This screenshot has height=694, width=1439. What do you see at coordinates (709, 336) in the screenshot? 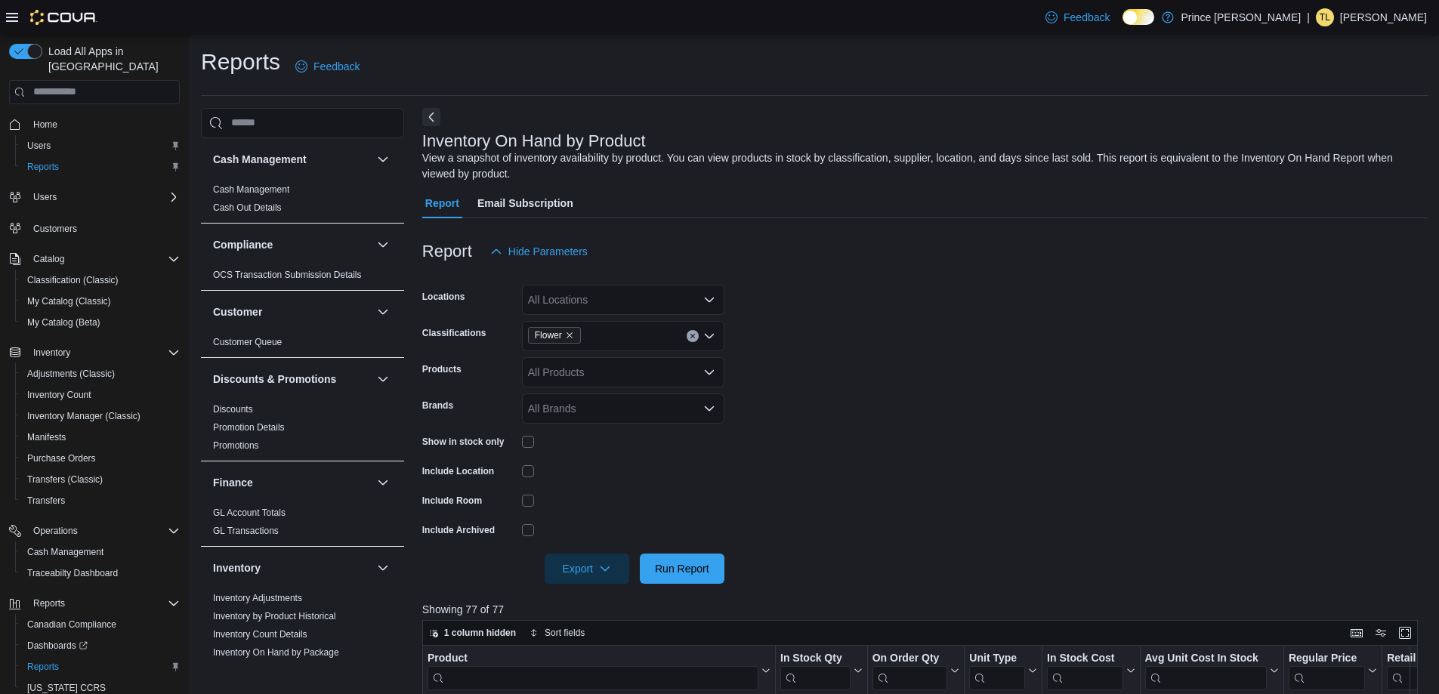
I see `button: Open list of options` at bounding box center [709, 336].